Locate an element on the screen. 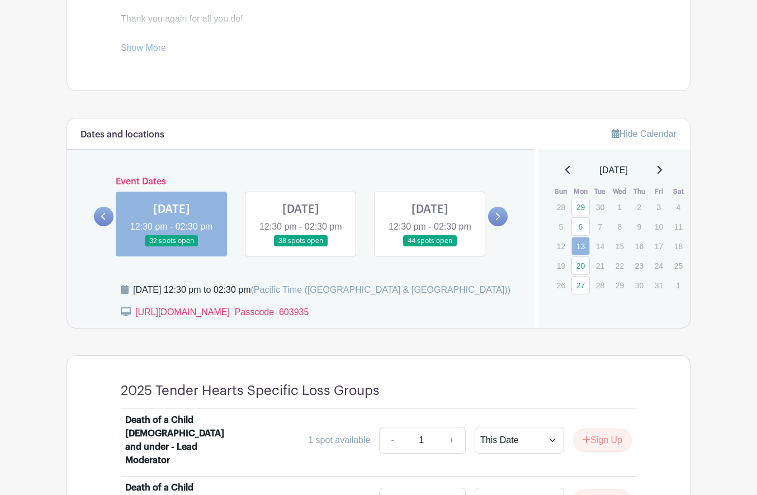 The width and height of the screenshot is (757, 495). h6: Event Dates is located at coordinates (301, 182).